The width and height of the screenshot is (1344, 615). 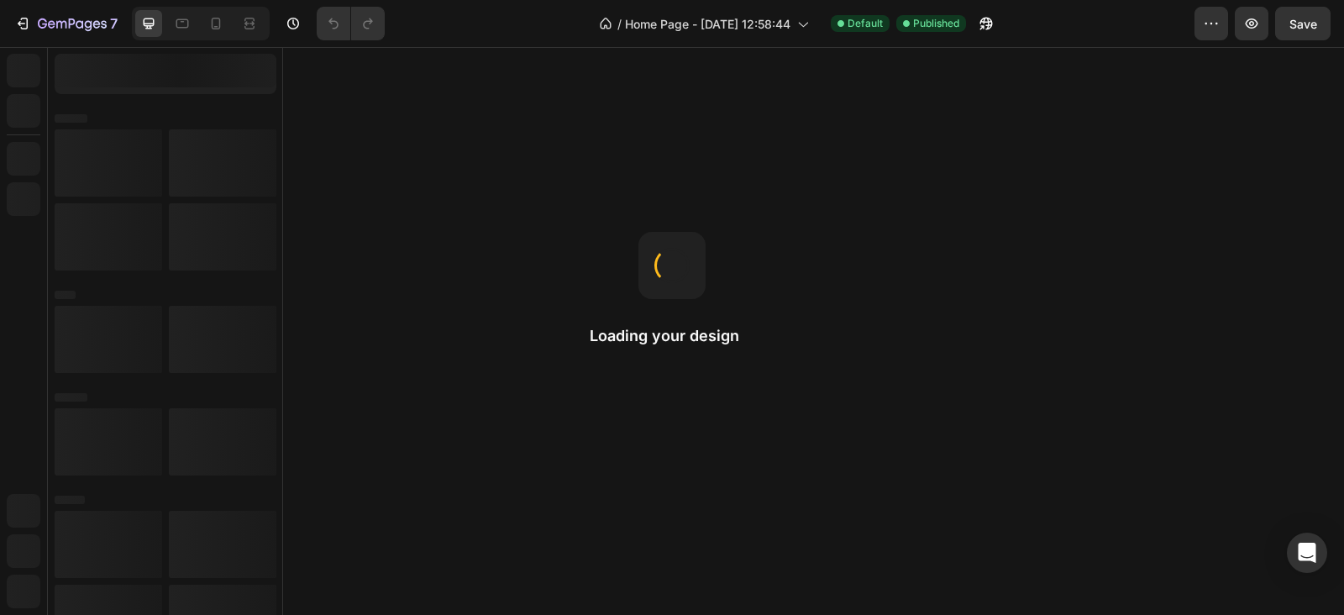 I want to click on h2: Loading your design, so click(x=672, y=336).